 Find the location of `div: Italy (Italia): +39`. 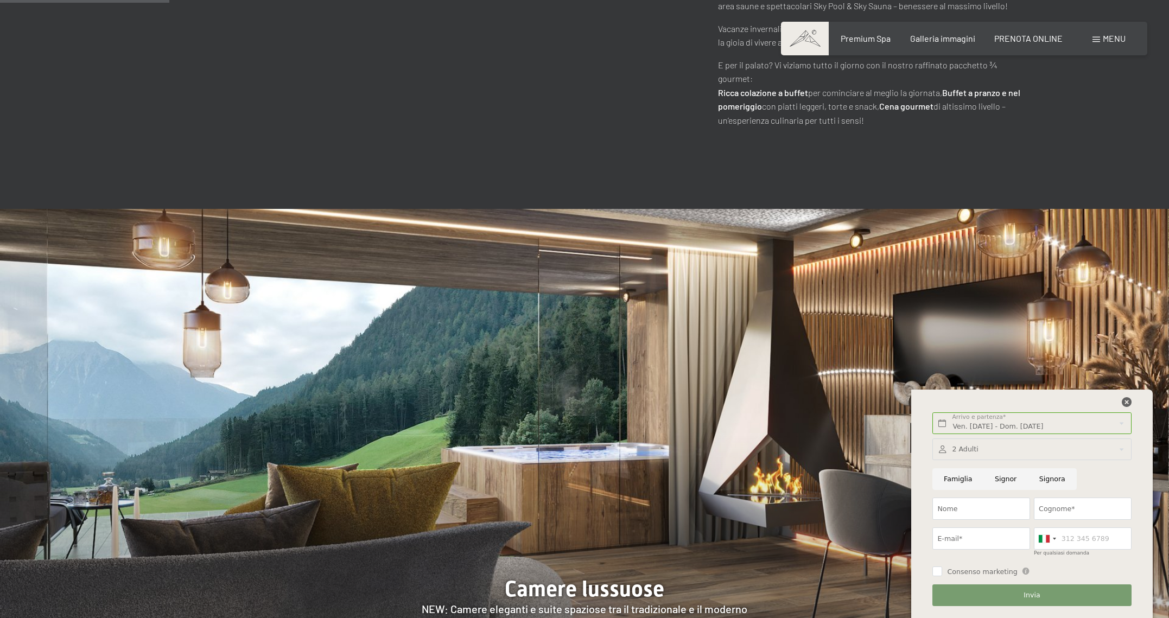

div: Italy (Italia): +39 is located at coordinates (1047, 539).